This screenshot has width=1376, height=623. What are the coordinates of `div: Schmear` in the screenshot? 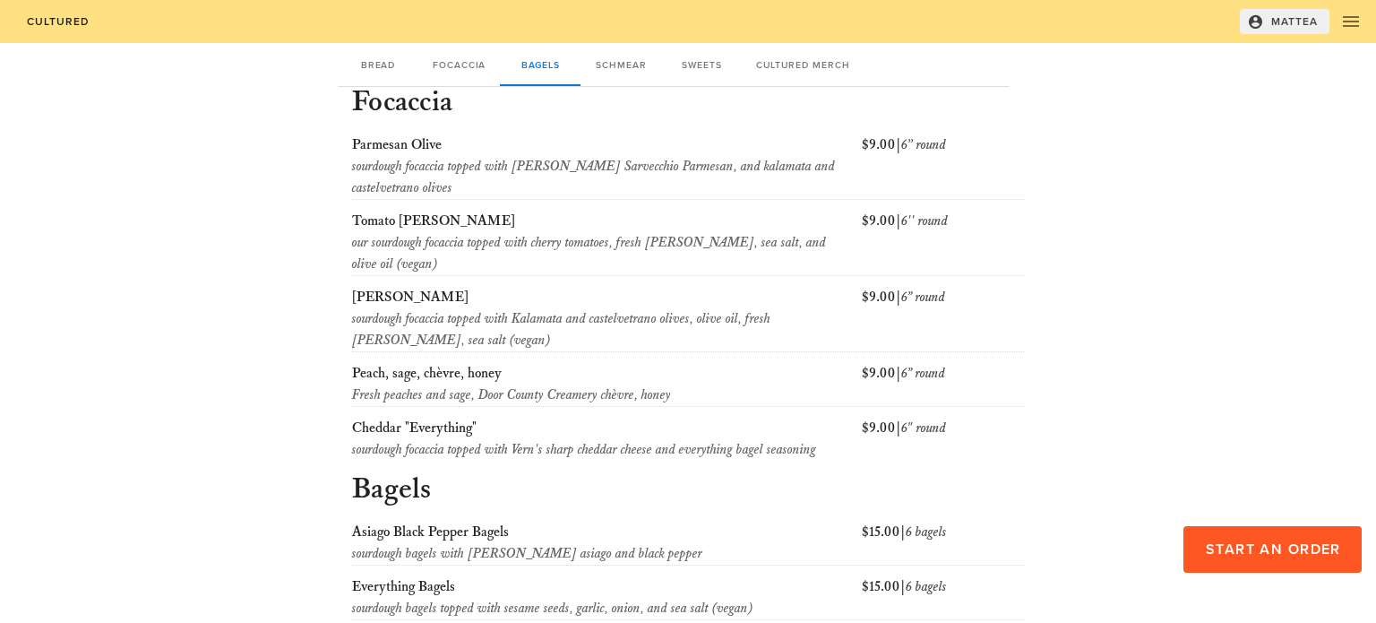 It's located at (621, 65).